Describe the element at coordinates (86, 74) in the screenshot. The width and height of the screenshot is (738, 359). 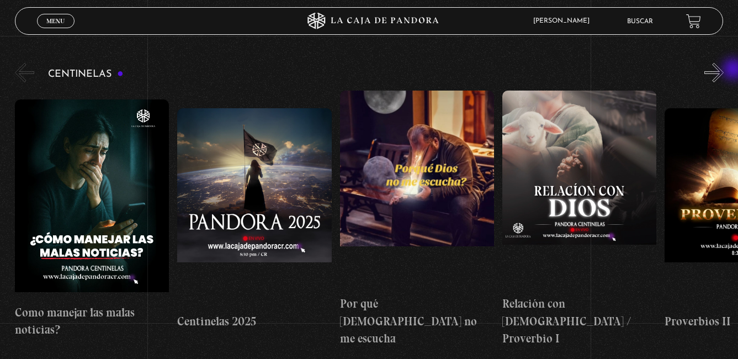
I see `h3: Centinelas` at that location.